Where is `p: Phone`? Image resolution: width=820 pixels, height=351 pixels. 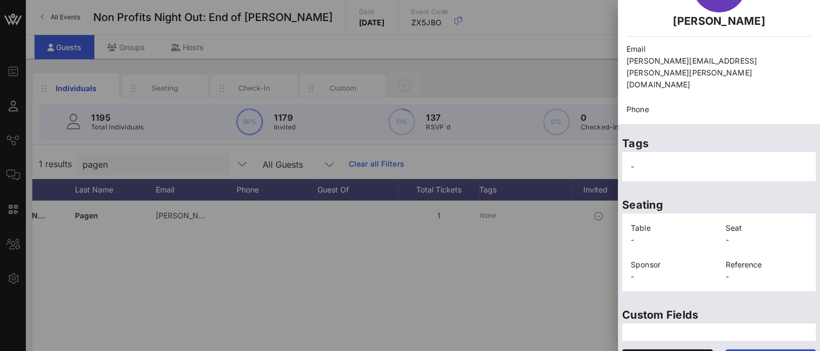
p: Phone is located at coordinates (719, 109).